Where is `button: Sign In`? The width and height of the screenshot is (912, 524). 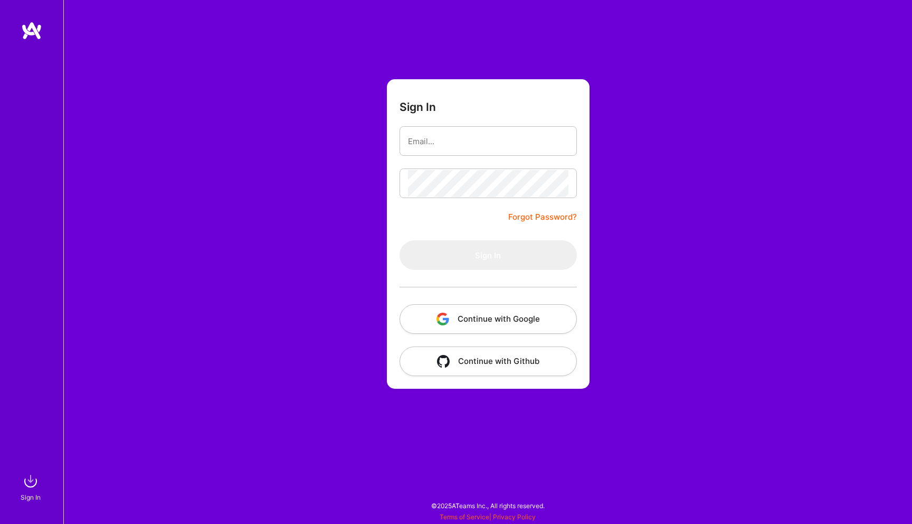 button: Sign In is located at coordinates (488, 255).